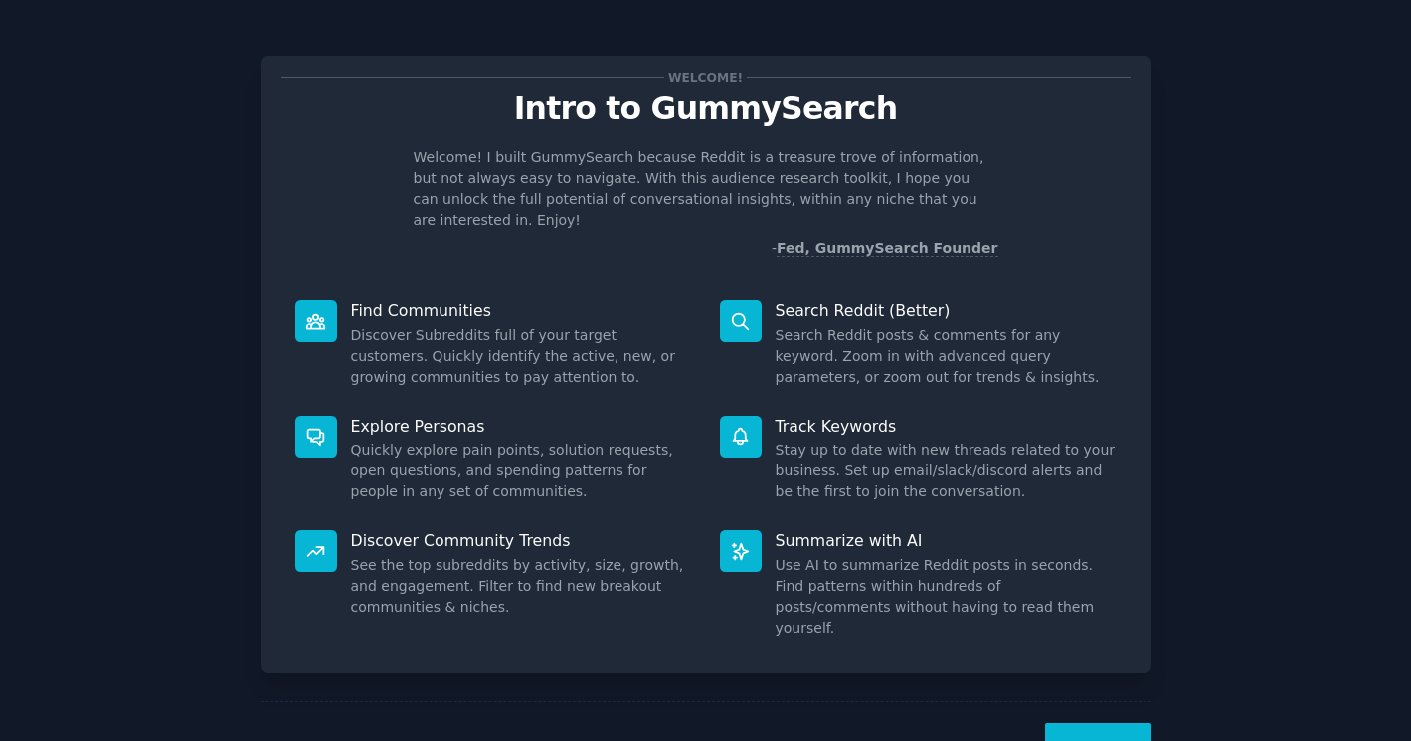  I want to click on dd: Search Reddit posts & comments for any keyword. Zoom in with advanced query parameters, or zoom o..., so click(946, 356).